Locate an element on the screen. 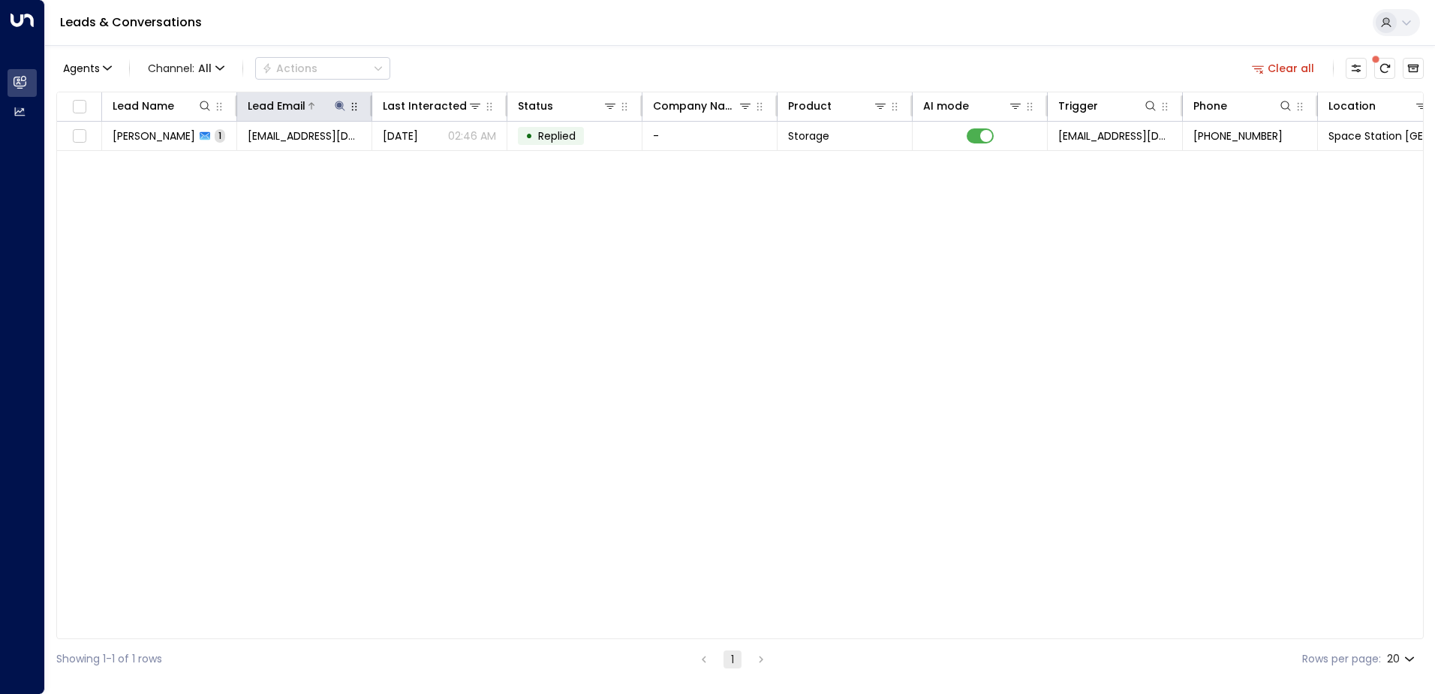 This screenshot has width=1435, height=694. div: Button group with a nested menu is located at coordinates (323, 68).